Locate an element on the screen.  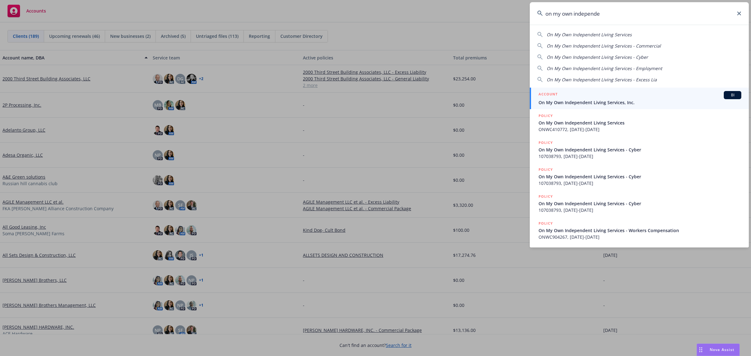
span: On My Own Independent Living Services, Inc. is located at coordinates (640, 102).